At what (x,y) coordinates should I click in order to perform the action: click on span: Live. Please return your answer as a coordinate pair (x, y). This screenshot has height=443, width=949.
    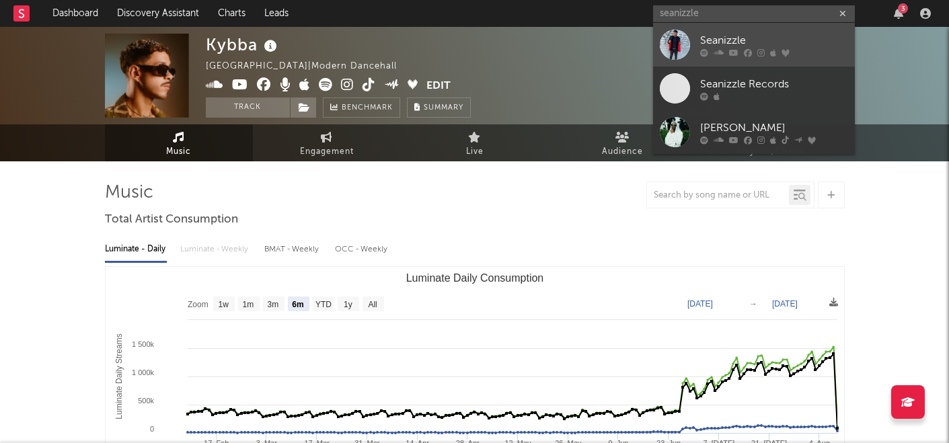
    Looking at the image, I should click on (475, 152).